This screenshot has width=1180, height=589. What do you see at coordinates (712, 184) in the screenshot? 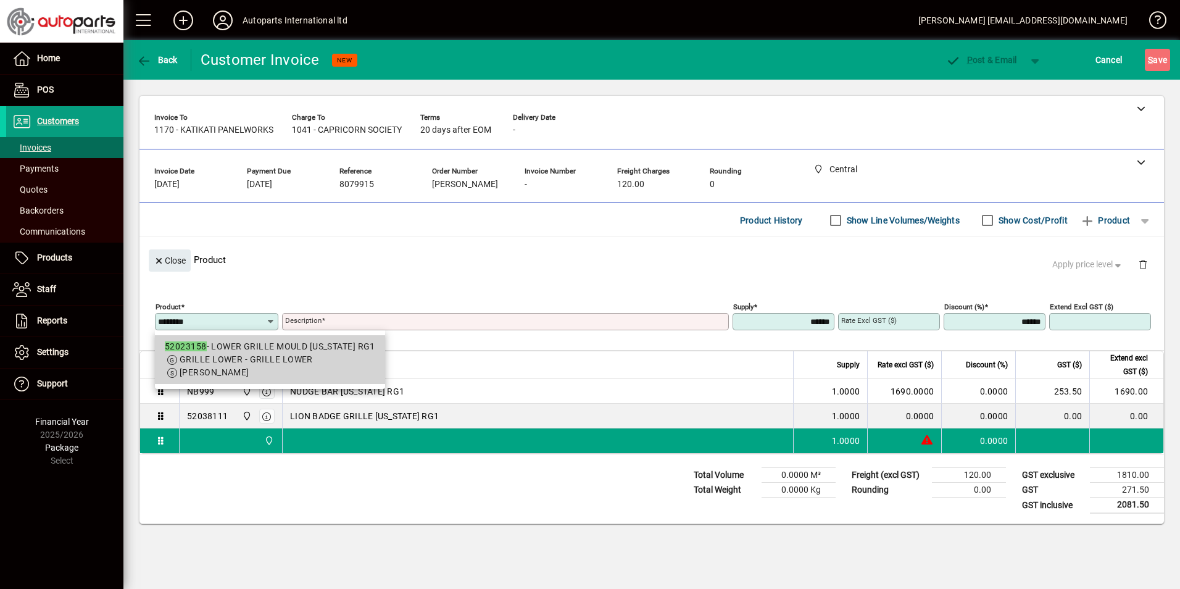
I see `span: 0` at bounding box center [712, 184].